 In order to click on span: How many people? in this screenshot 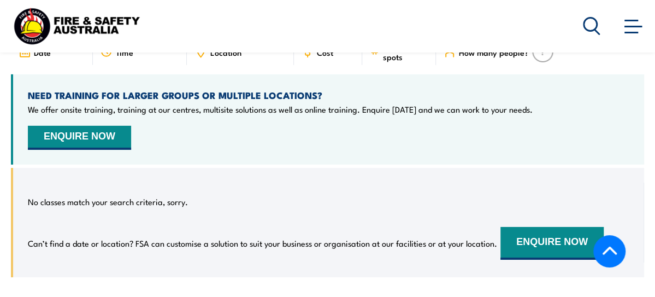, I will do `click(494, 52)`.